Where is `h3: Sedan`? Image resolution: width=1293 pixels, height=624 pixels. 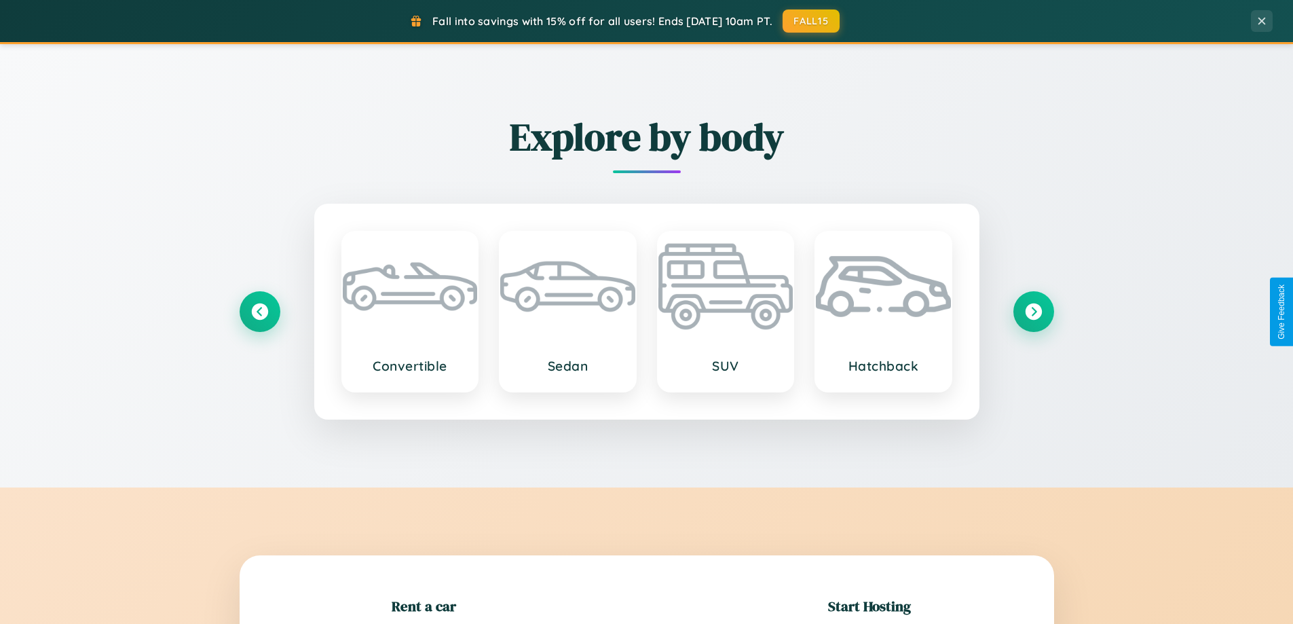
h3: Sedan is located at coordinates (567, 366).